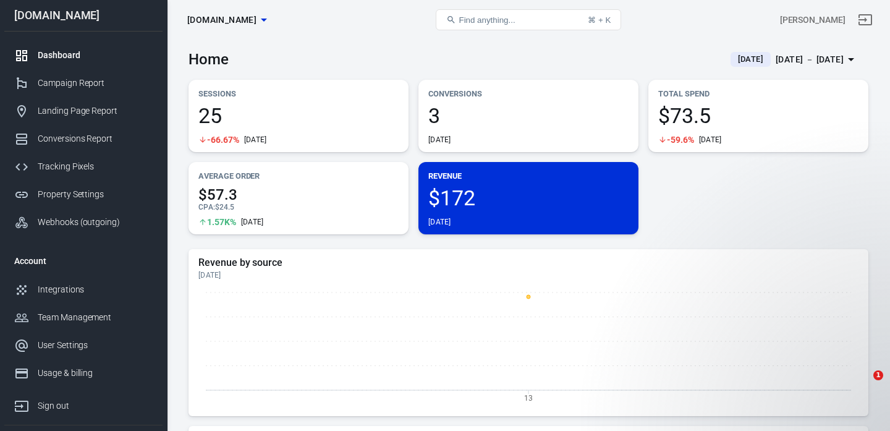 The width and height of the screenshot is (890, 431). I want to click on span: CPA :, so click(206, 207).